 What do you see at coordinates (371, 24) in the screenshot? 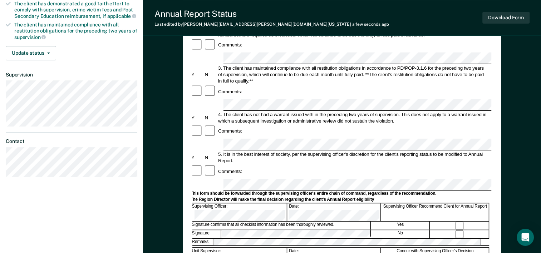
I see `span: a few seconds ago` at bounding box center [371, 24].